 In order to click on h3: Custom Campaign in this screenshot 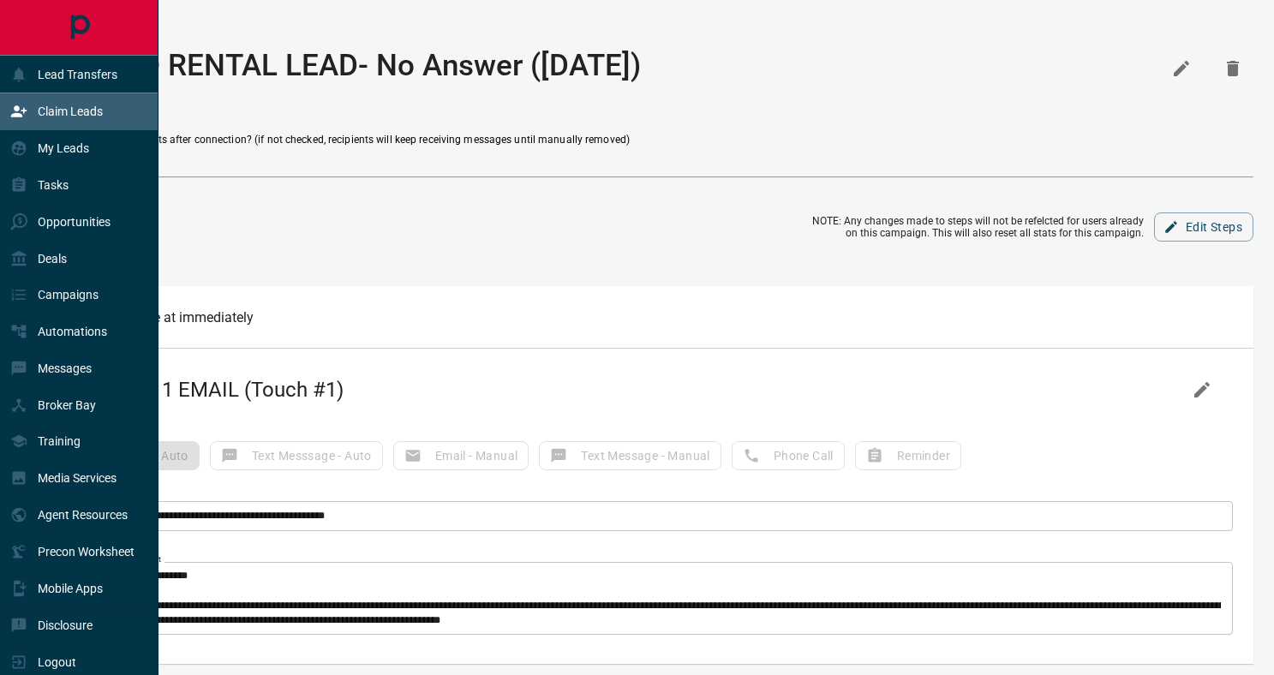, I will do `click(655, 96)`.